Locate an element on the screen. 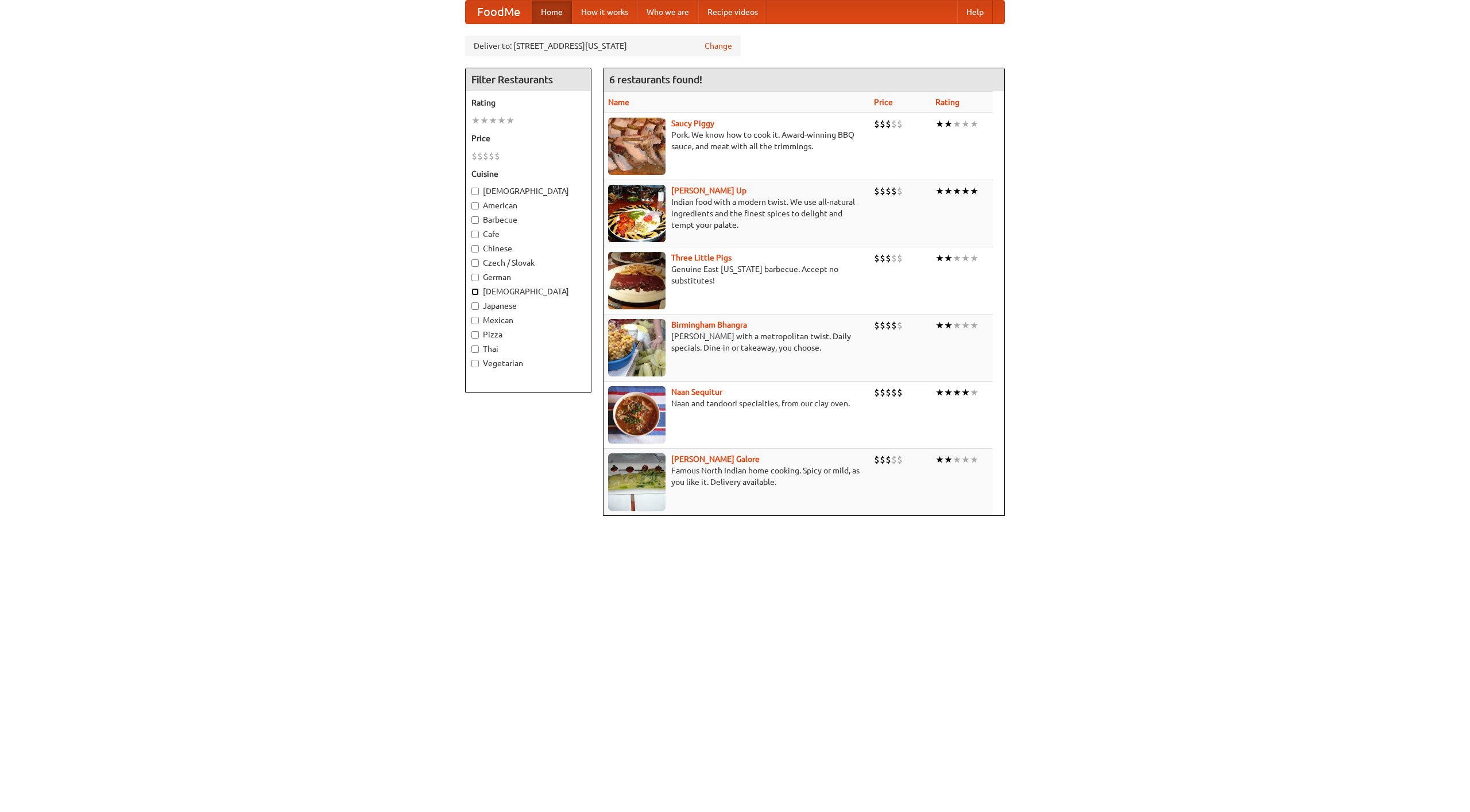 This screenshot has height=812, width=1470. a: Saucy Piggy is located at coordinates (693, 124).